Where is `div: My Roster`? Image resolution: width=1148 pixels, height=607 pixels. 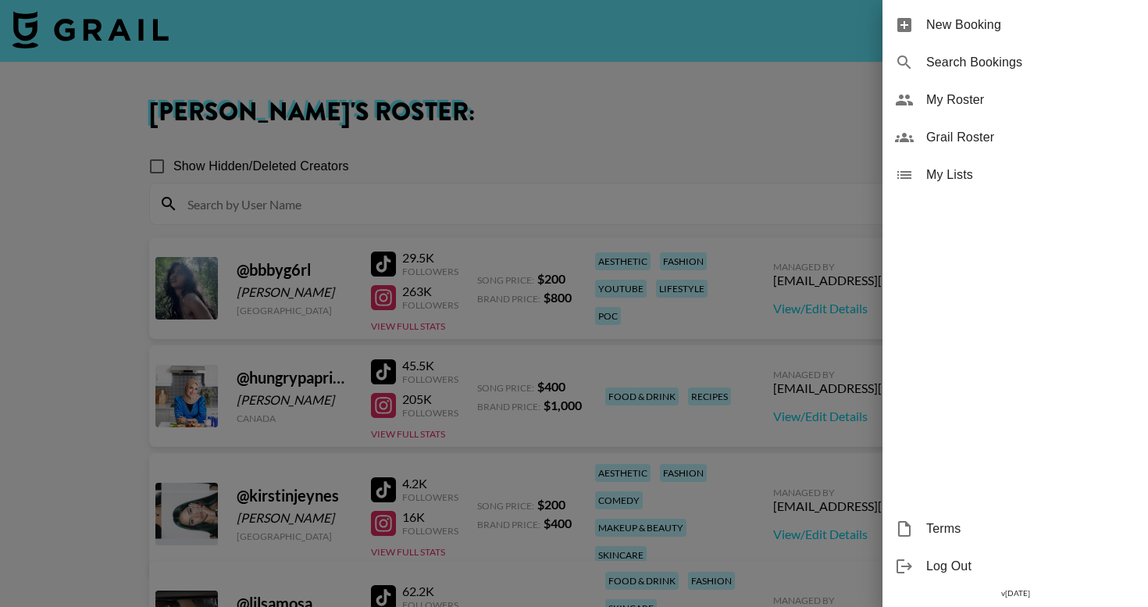
div: My Roster is located at coordinates (1015, 100).